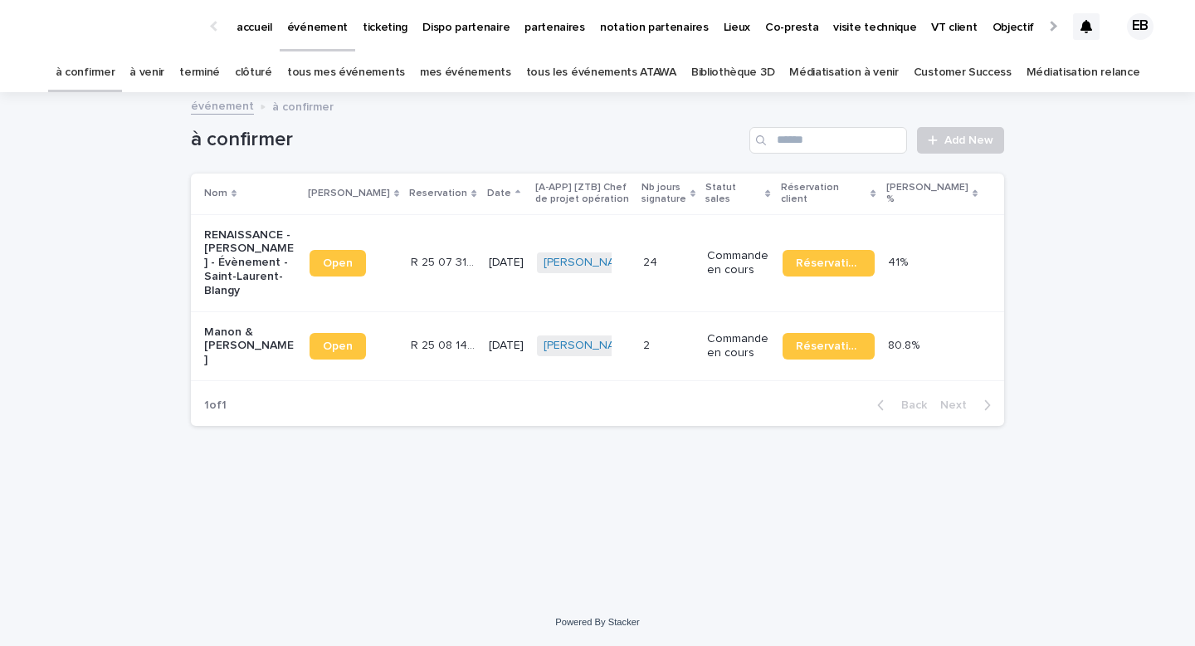  Describe the element at coordinates (963, 72) in the screenshot. I see `a: Customer Success` at that location.